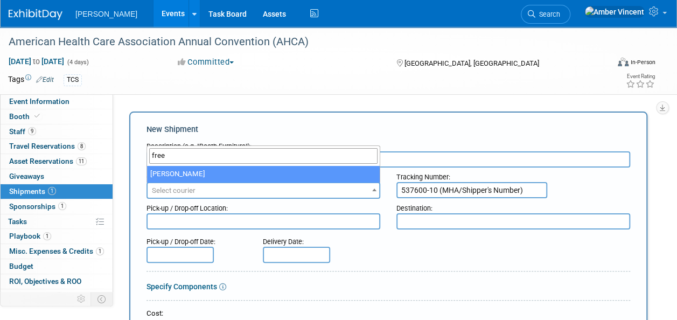  I want to click on div: Delivery Date:, so click(317, 239).